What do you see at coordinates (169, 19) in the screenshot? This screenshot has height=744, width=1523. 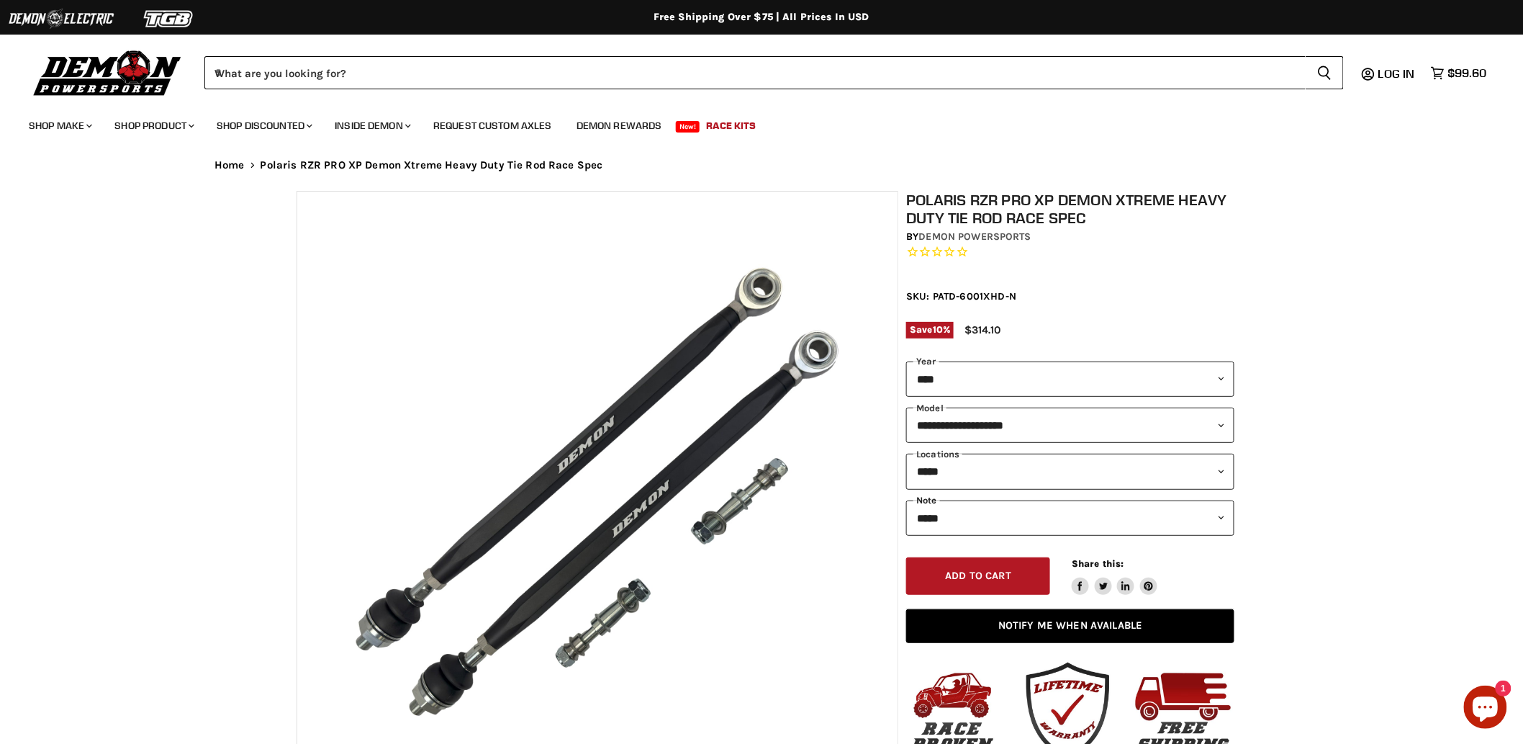 I see `img: TGB Logo 2` at bounding box center [169, 19].